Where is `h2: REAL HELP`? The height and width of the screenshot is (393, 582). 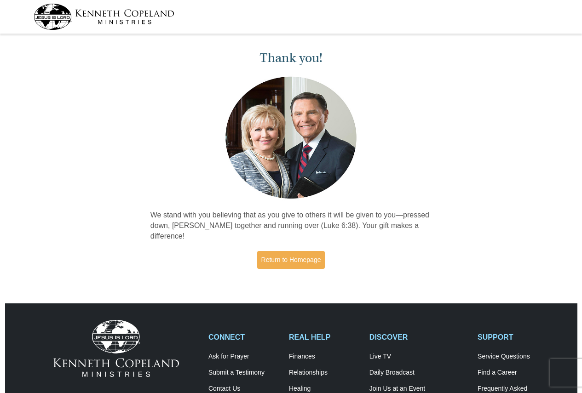
h2: REAL HELP is located at coordinates (324, 337).